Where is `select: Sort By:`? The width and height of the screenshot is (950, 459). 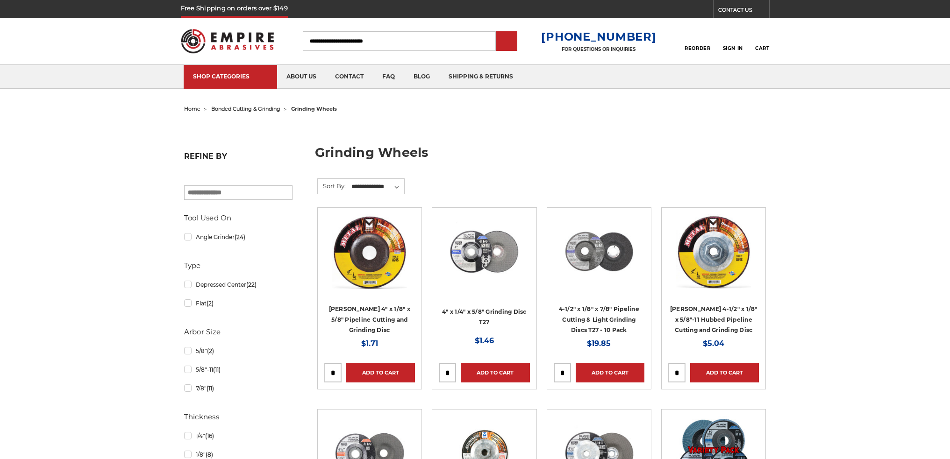 select: Sort By: is located at coordinates (377, 187).